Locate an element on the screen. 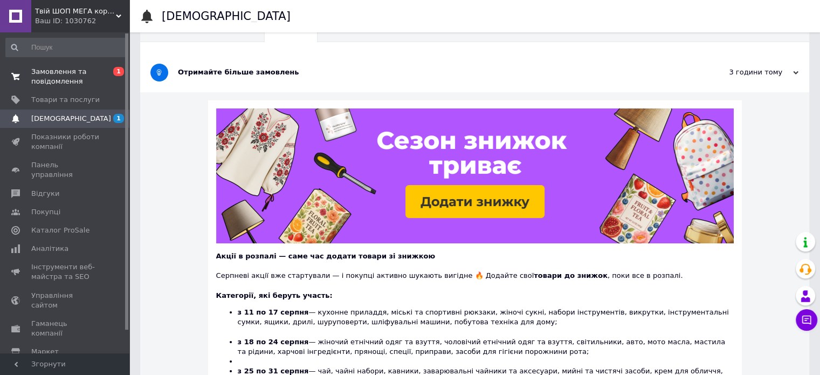 Image resolution: width=820 pixels, height=375 pixels. span: Твій ШОП МЕГА корисних речей "Механік" is located at coordinates (75, 11).